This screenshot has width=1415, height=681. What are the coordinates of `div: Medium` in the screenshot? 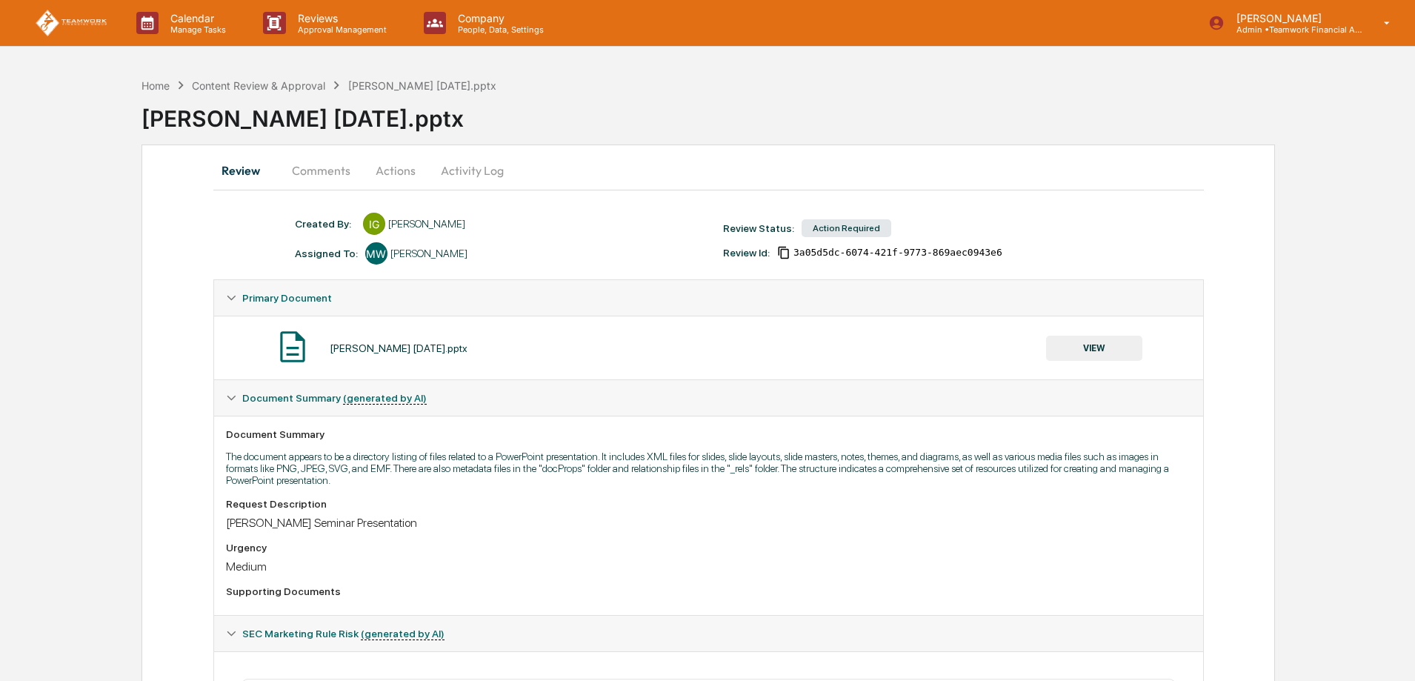 It's located at (708, 566).